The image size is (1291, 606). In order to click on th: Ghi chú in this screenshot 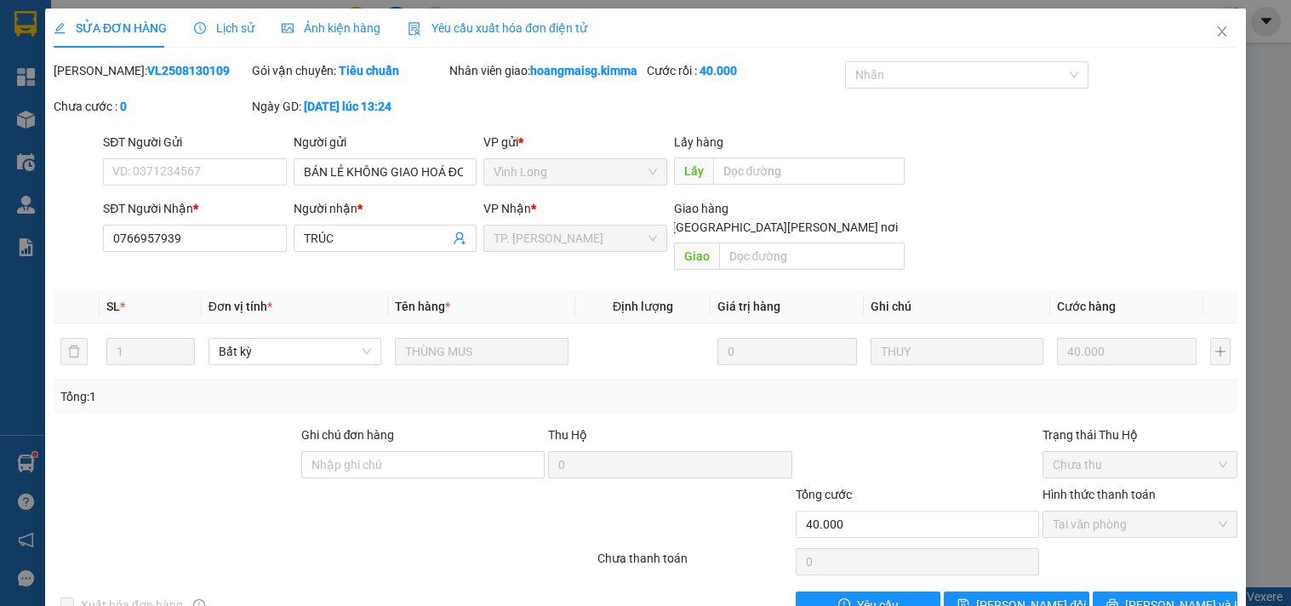, I will do `click(957, 306)`.